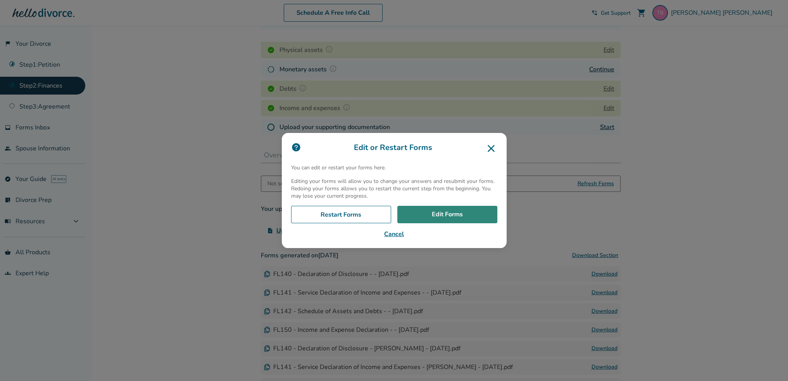 This screenshot has height=381, width=788. I want to click on a: Restart Forms, so click(341, 215).